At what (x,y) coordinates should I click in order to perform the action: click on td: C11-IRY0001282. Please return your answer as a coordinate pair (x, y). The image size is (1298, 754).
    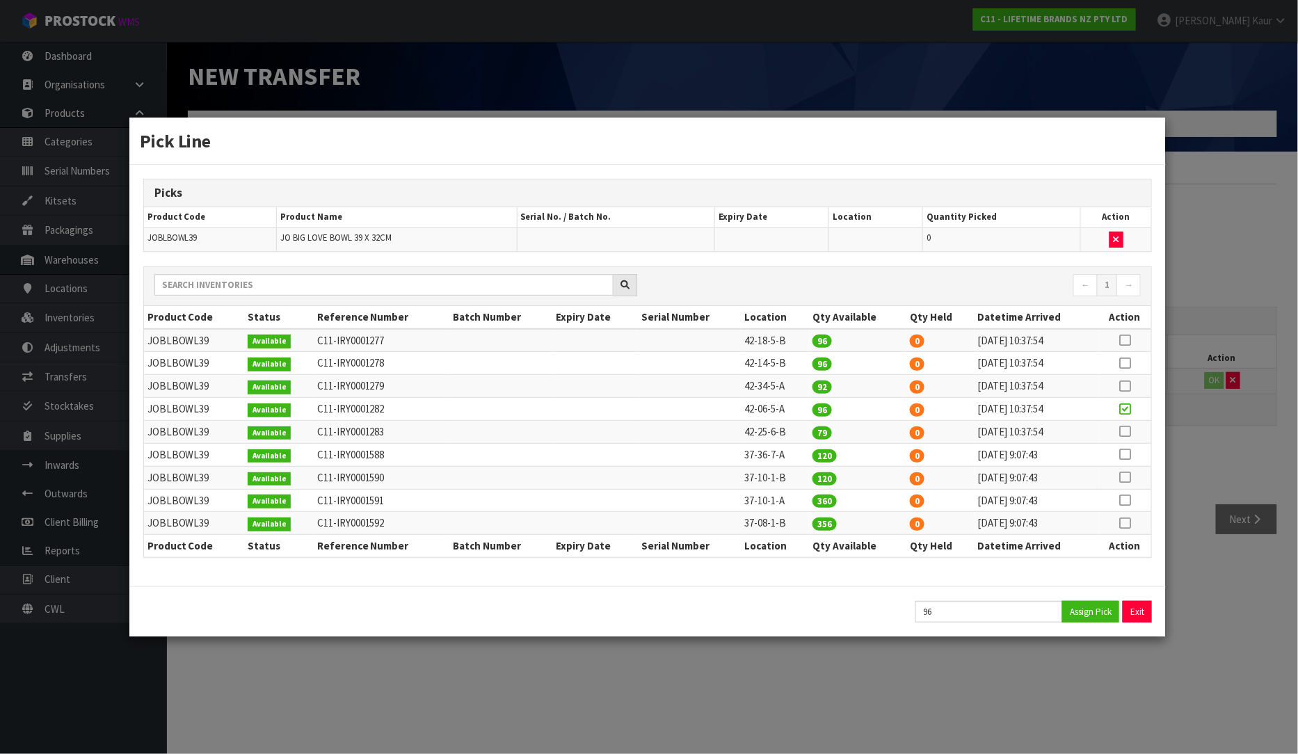
    Looking at the image, I should click on (381, 409).